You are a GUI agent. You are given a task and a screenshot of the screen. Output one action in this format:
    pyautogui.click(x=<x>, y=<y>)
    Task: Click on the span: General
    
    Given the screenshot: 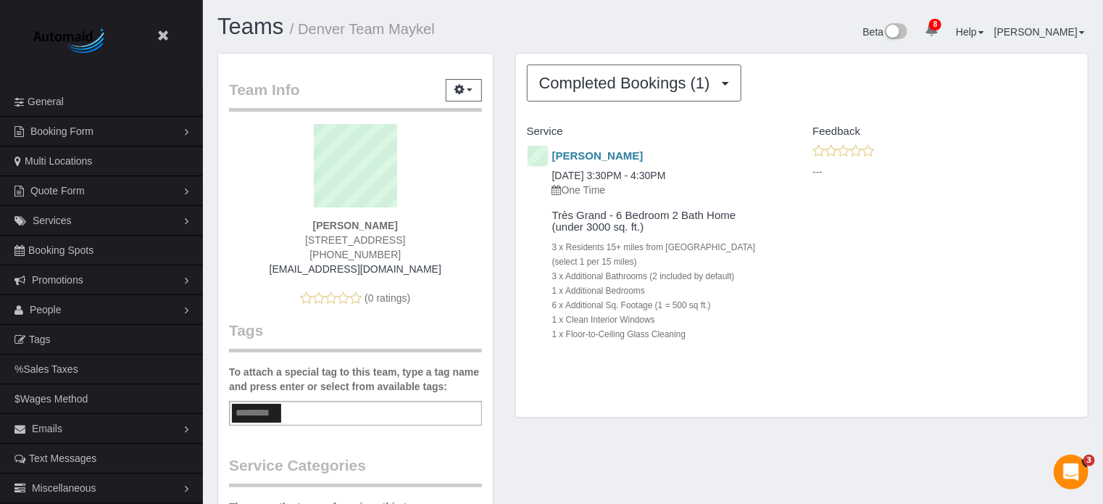 What is the action you would take?
    pyautogui.click(x=46, y=101)
    